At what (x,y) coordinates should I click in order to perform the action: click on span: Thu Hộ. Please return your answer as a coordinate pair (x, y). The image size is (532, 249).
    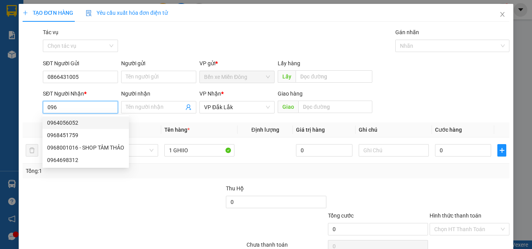
    Looking at the image, I should click on (235, 189).